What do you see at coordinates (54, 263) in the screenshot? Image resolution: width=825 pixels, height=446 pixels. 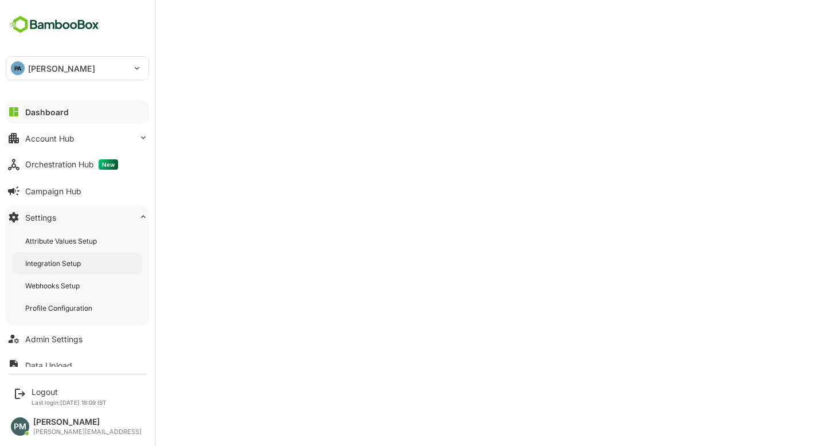 I see `div: Integration Setup` at bounding box center [54, 263].